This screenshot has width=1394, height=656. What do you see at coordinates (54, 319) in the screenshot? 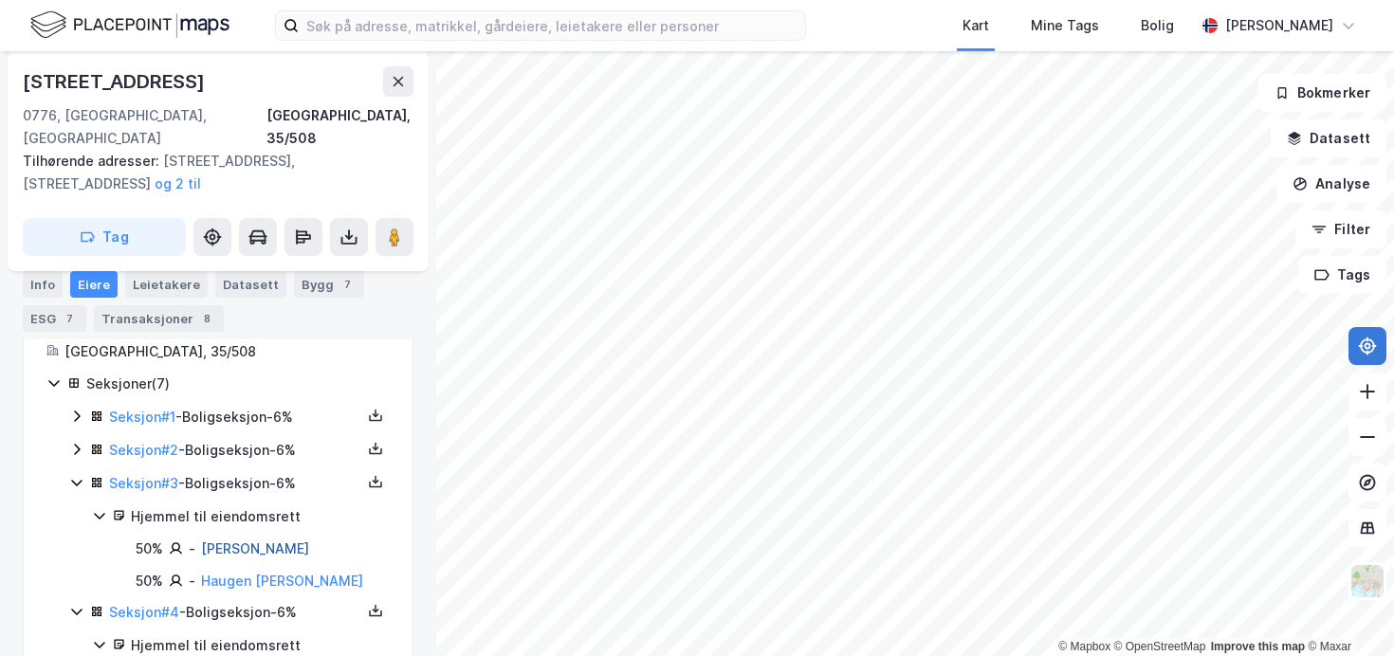
I see `div: ESG` at bounding box center [54, 319].